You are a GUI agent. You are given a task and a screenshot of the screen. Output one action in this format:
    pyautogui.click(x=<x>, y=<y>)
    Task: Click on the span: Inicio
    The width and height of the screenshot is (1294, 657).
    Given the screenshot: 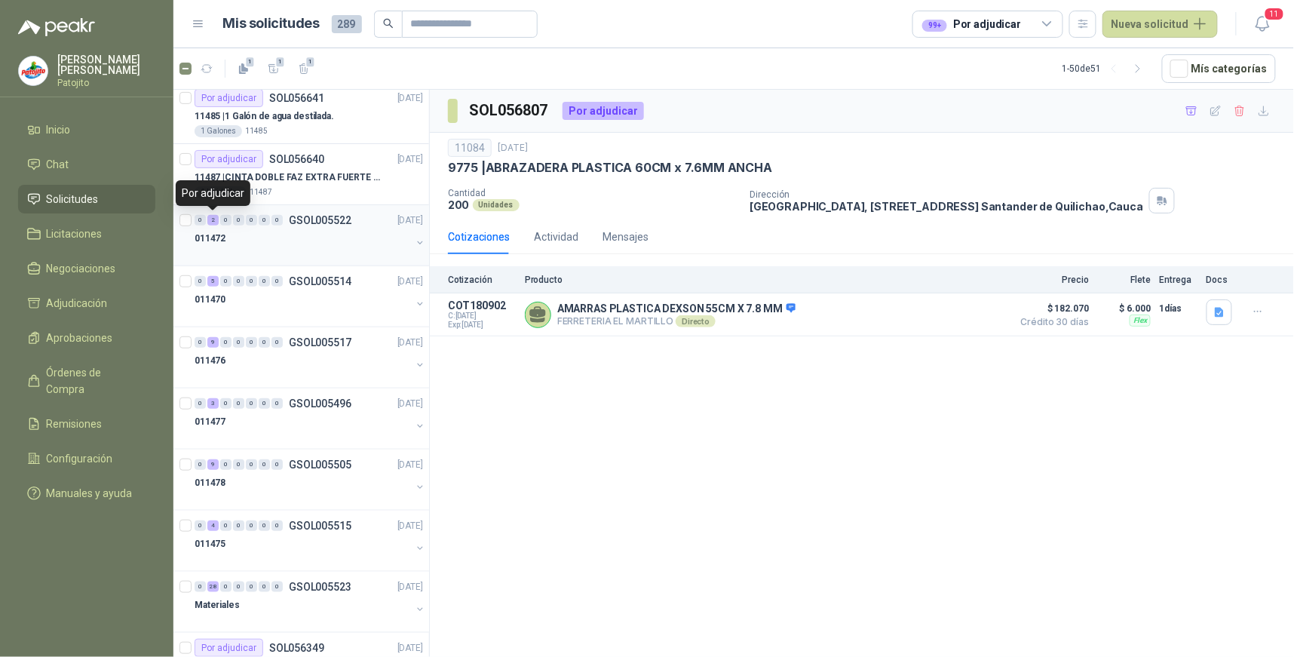 What is the action you would take?
    pyautogui.click(x=59, y=130)
    